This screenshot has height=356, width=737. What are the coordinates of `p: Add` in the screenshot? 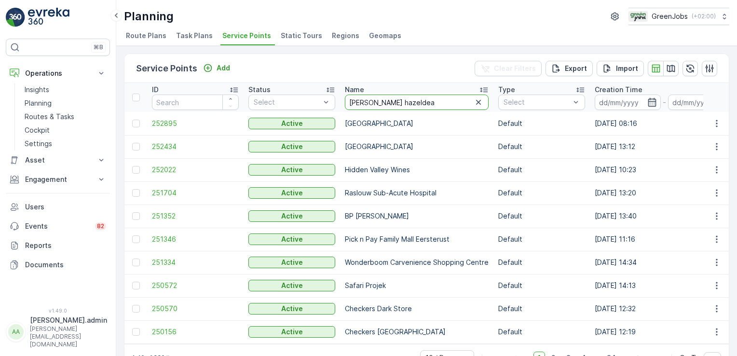 It's located at (223, 68).